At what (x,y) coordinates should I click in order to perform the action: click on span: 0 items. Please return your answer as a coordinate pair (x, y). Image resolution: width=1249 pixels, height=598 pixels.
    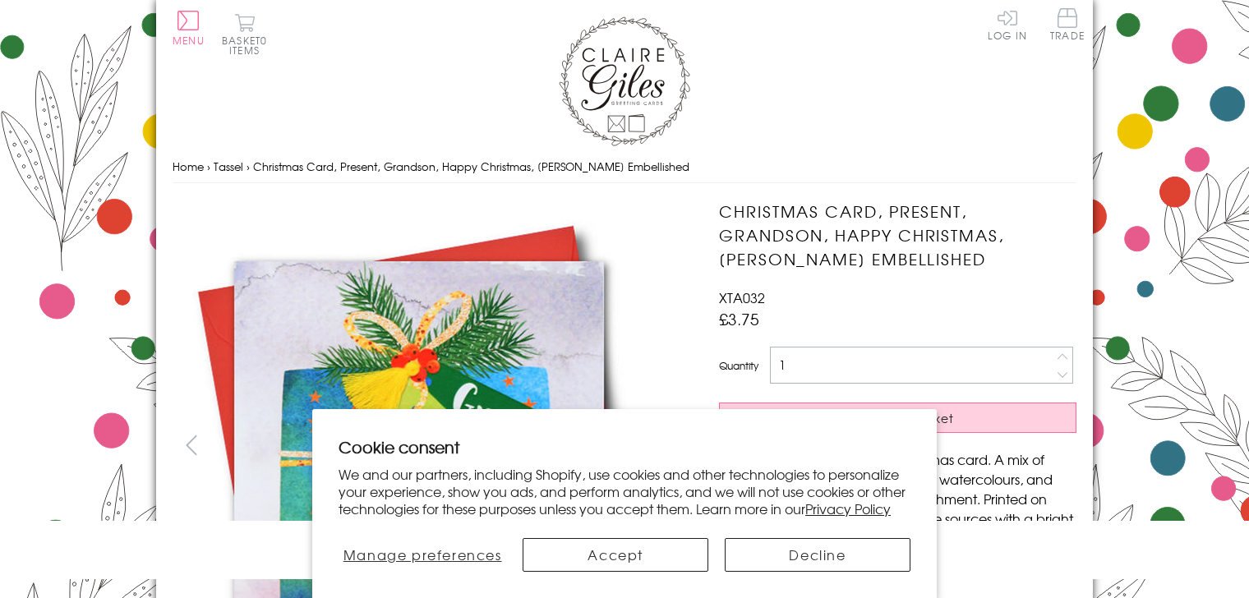
    Looking at the image, I should click on (248, 45).